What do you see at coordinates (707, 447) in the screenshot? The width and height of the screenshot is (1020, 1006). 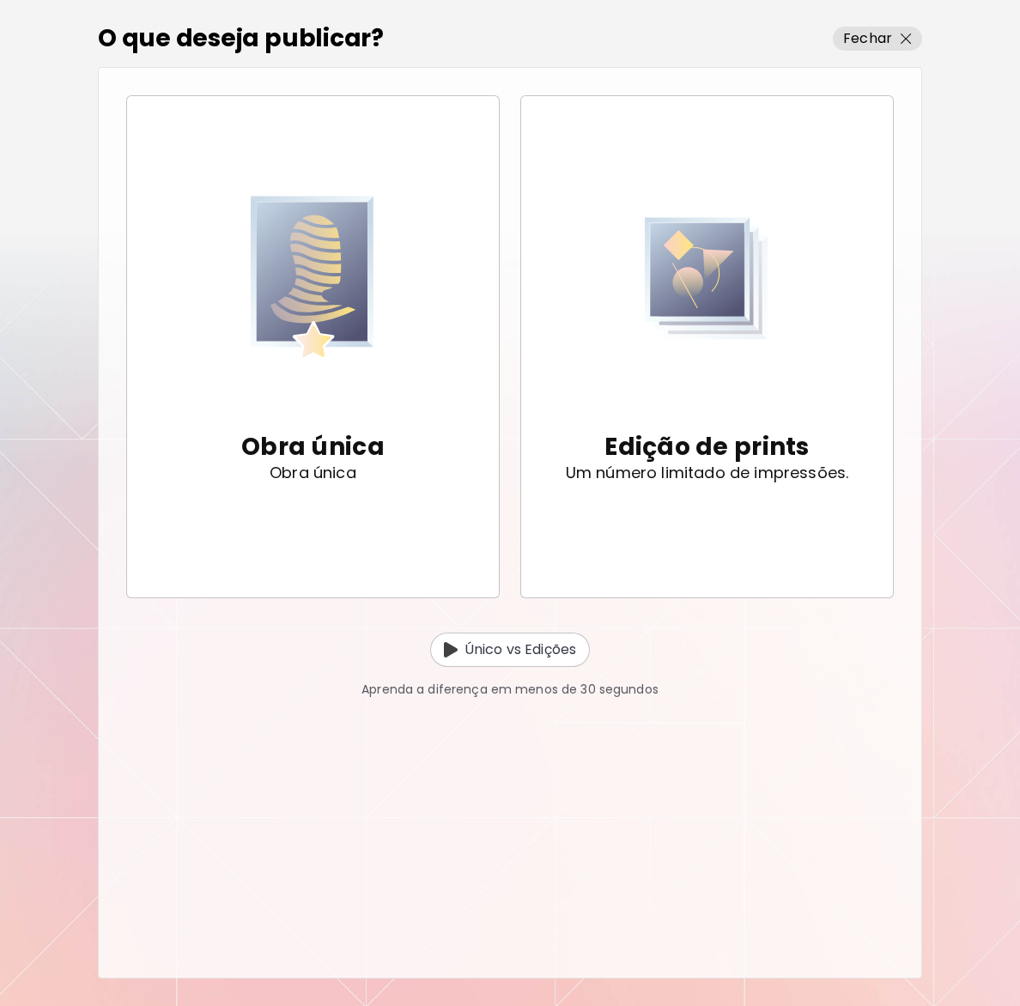 I see `p: Edição de prints` at bounding box center [707, 447].